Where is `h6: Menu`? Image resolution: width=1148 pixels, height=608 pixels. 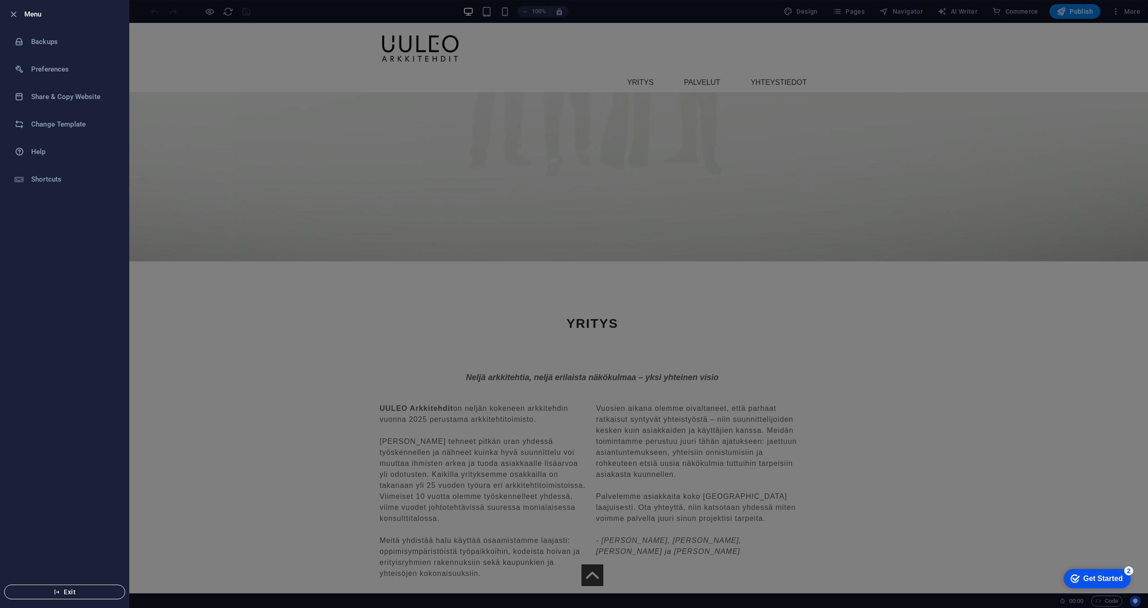 h6: Menu is located at coordinates (73, 14).